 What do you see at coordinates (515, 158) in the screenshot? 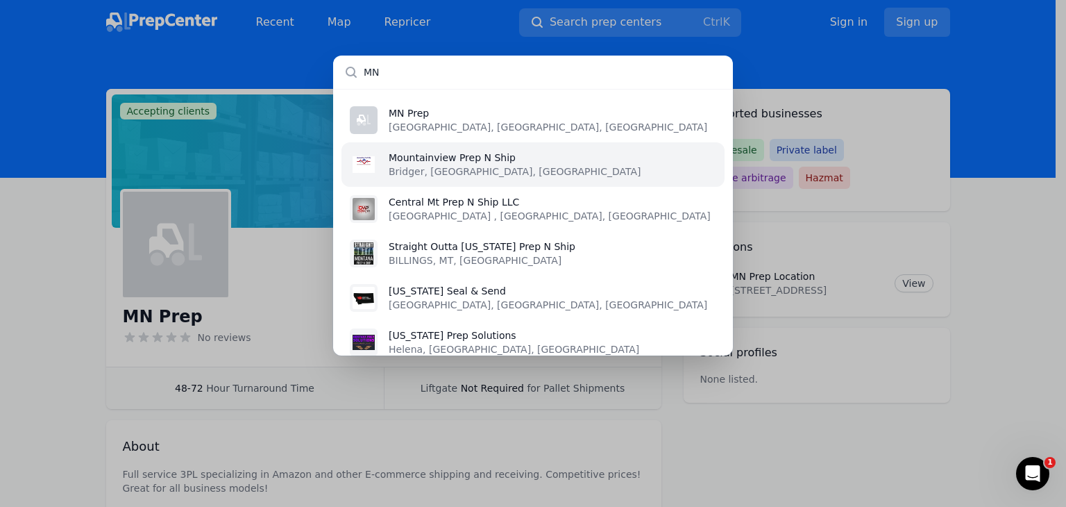
I see `p: Mountainview Prep N Ship` at bounding box center [515, 158].